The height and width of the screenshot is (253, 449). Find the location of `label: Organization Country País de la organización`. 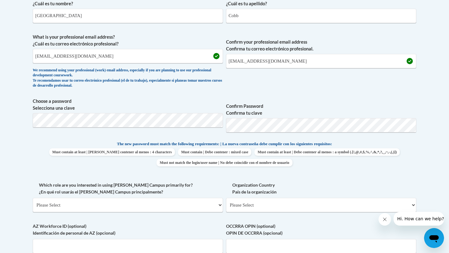

label: Organization Country País de la organización is located at coordinates (321, 189).